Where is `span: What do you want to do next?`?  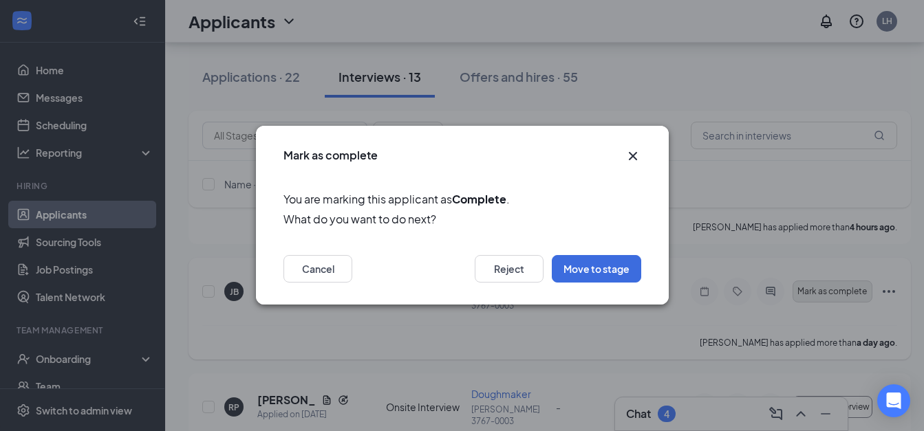
span: What do you want to do next? is located at coordinates (462, 219).